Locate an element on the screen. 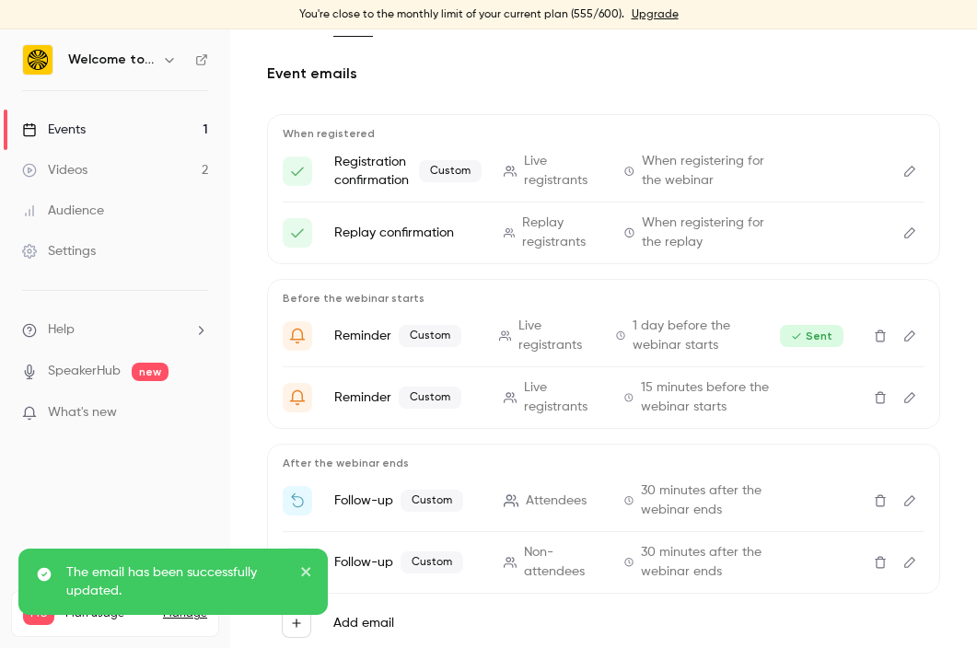 This screenshot has height=648, width=977. li: help-dropdown-opener is located at coordinates (115, 330).